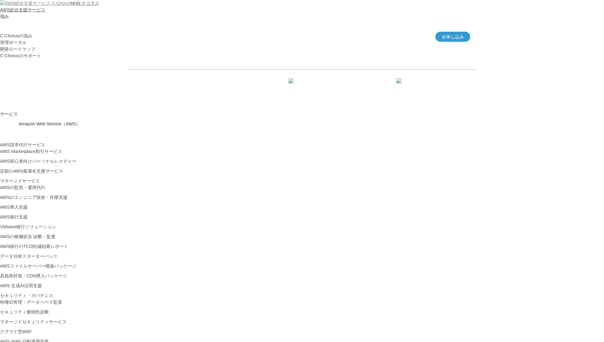 The height and width of the screenshot is (342, 604). I want to click on span: お申し込み, so click(453, 37).